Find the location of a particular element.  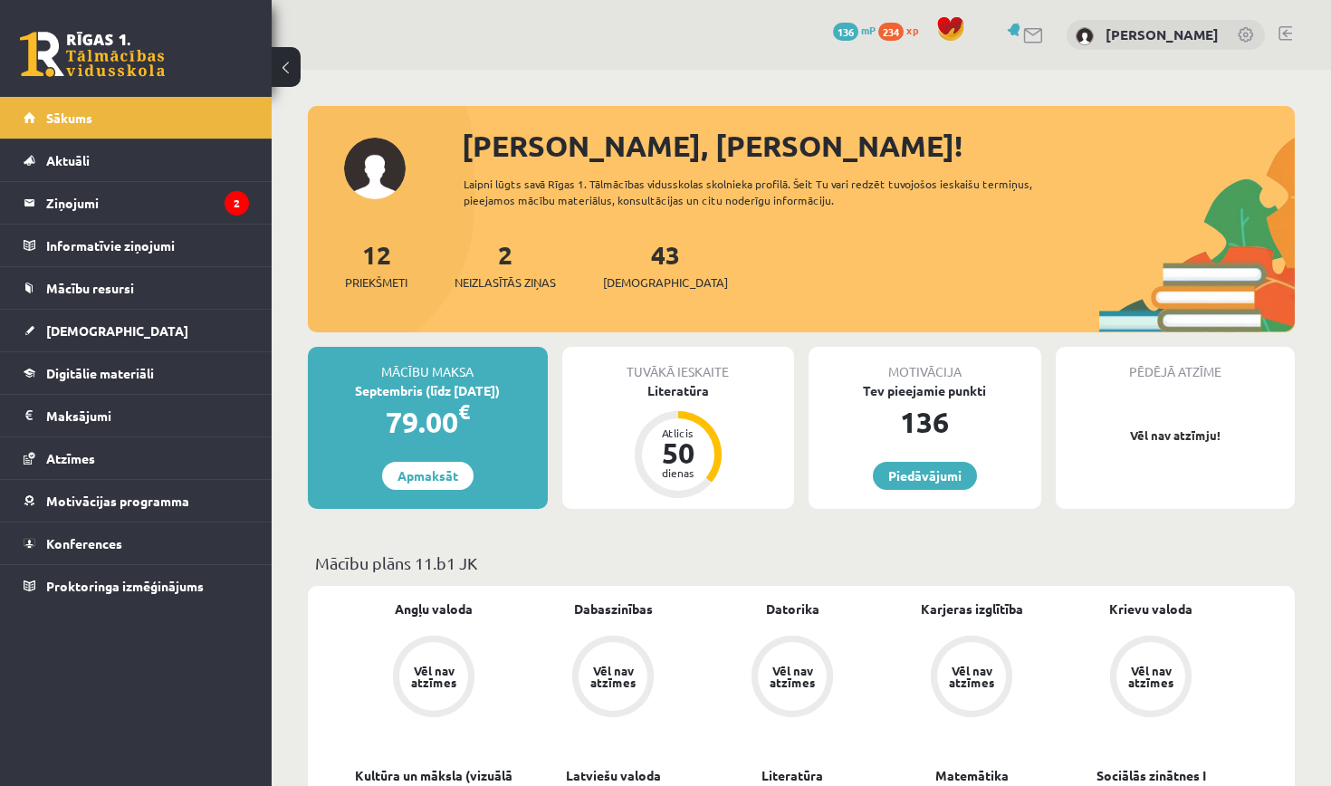

span: xp is located at coordinates (912, 30).